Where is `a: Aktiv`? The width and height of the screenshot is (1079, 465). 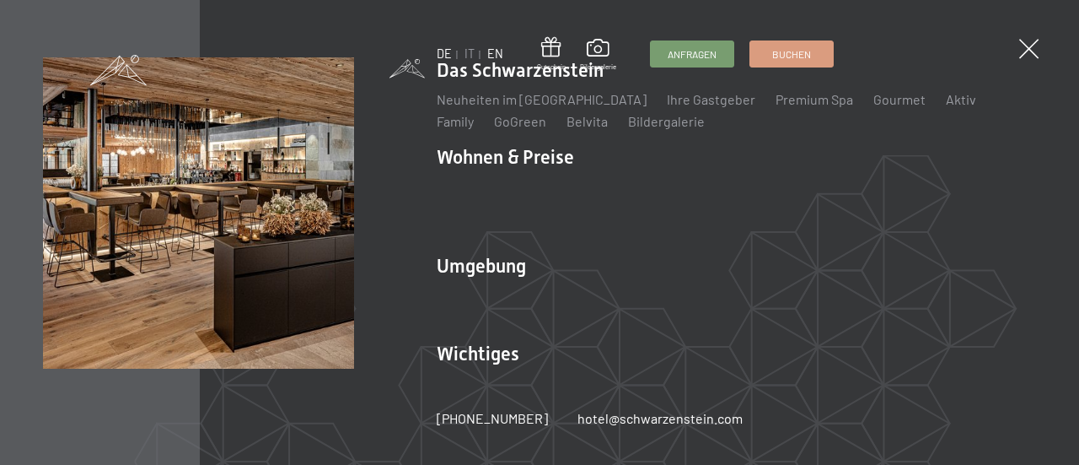 a: Aktiv is located at coordinates (961, 99).